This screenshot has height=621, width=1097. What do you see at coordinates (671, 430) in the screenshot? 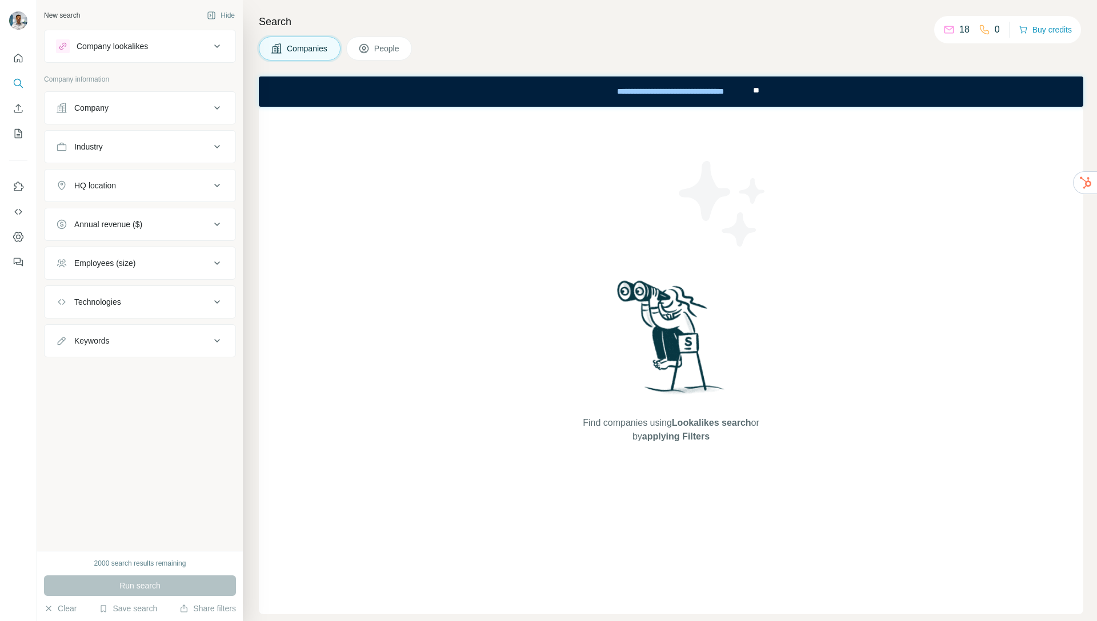
I see `span: Find companies using or by` at bounding box center [671, 430].